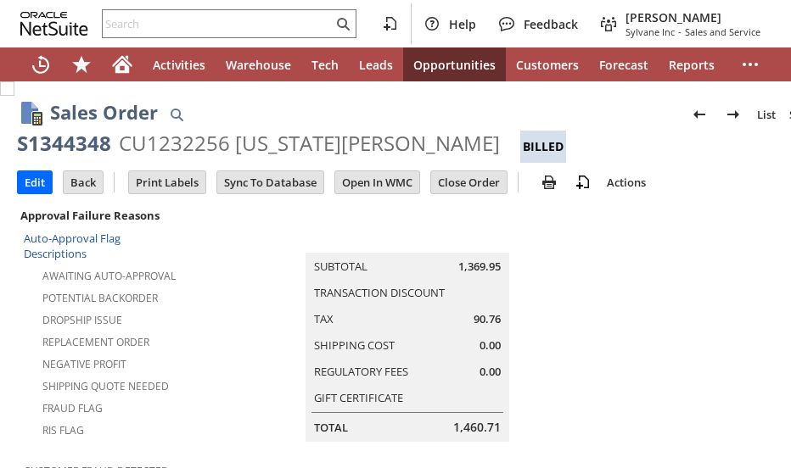  What do you see at coordinates (72, 408) in the screenshot?
I see `a: Fraud Flag` at bounding box center [72, 408].